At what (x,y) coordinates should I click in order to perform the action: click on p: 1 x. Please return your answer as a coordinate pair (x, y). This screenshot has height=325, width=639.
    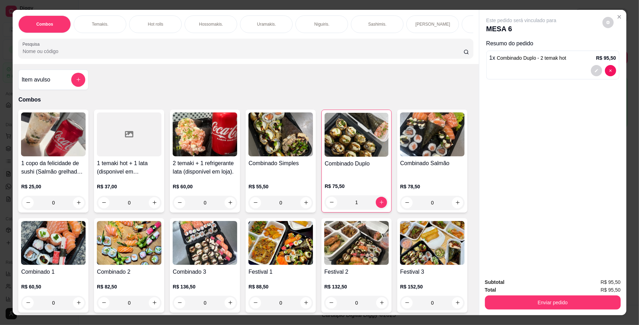
    Looking at the image, I should click on (528, 58).